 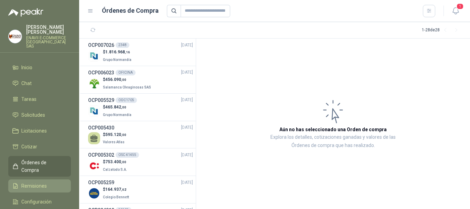 What do you see at coordinates (127, 87) in the screenshot?
I see `span: Salamanca Oleaginosas SAS` at bounding box center [127, 87].